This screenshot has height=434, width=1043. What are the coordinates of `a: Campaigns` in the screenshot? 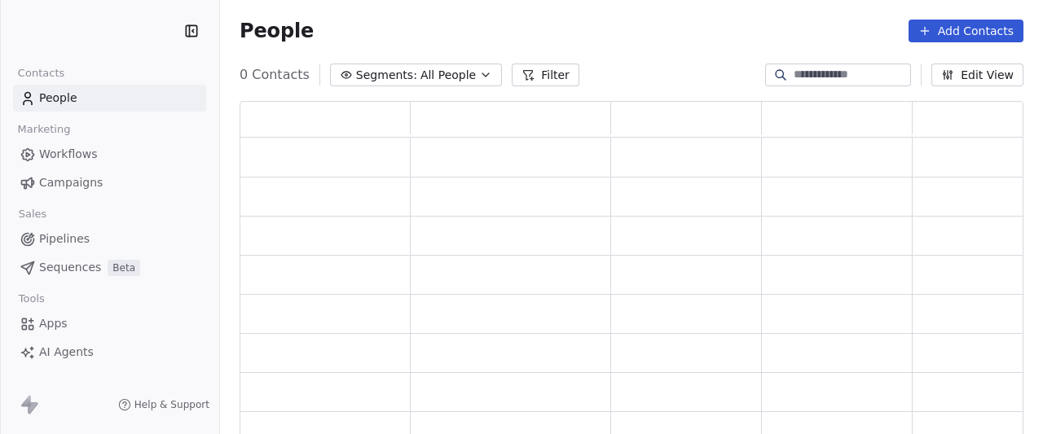 It's located at (109, 183).